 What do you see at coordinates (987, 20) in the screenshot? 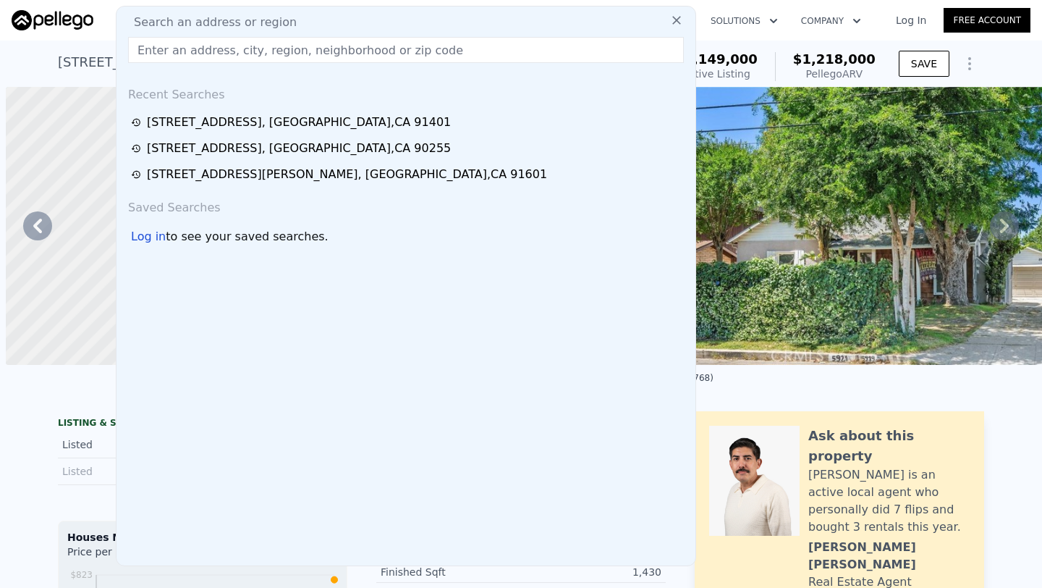
I see `a: Free Account` at bounding box center [987, 20].